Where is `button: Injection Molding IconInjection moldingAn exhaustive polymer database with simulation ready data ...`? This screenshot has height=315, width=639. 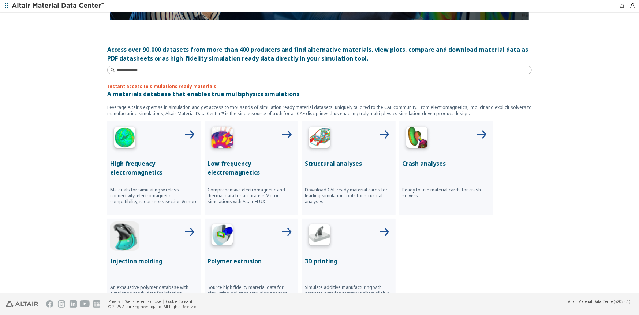 button: Injection Molding IconInjection moldingAn exhaustive polymer database with simulation ready data ... is located at coordinates (154, 265).